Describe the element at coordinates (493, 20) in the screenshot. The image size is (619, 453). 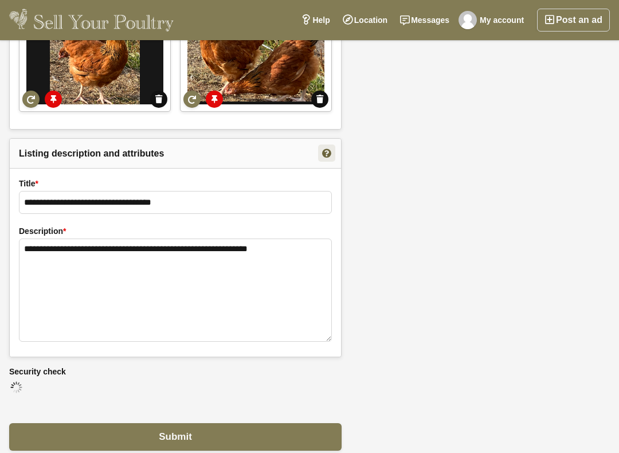
I see `a: My account` at that location.